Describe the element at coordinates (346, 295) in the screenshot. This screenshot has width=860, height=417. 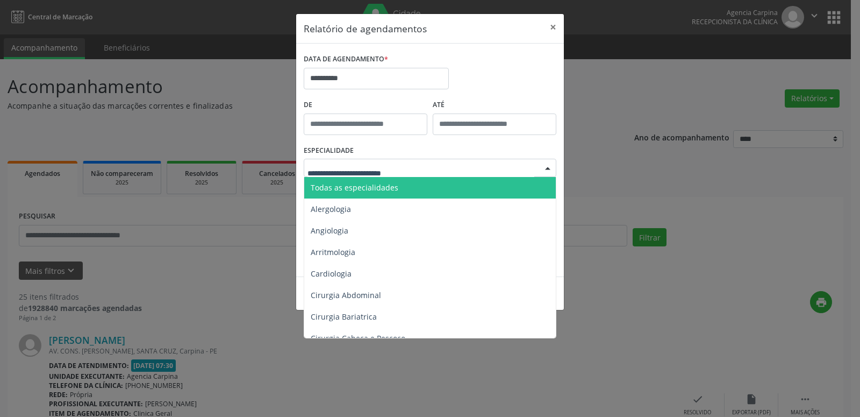
I see `span: Cirurgia Abdominal` at that location.